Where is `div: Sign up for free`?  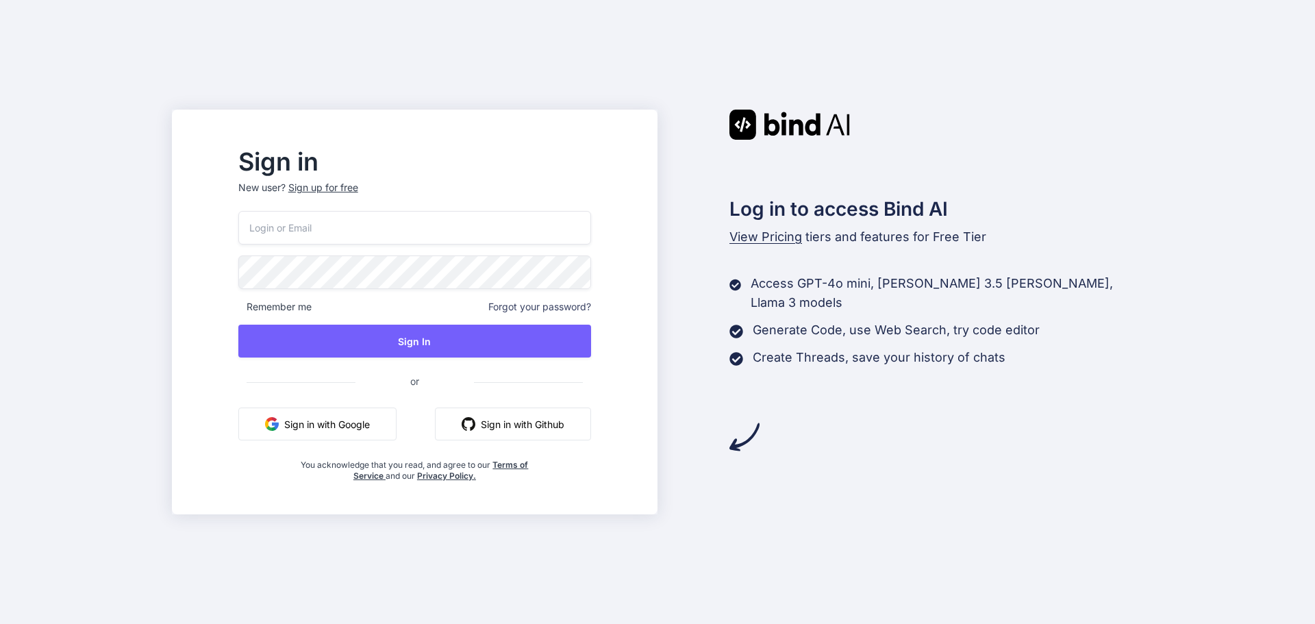
div: Sign up for free is located at coordinates (323, 188).